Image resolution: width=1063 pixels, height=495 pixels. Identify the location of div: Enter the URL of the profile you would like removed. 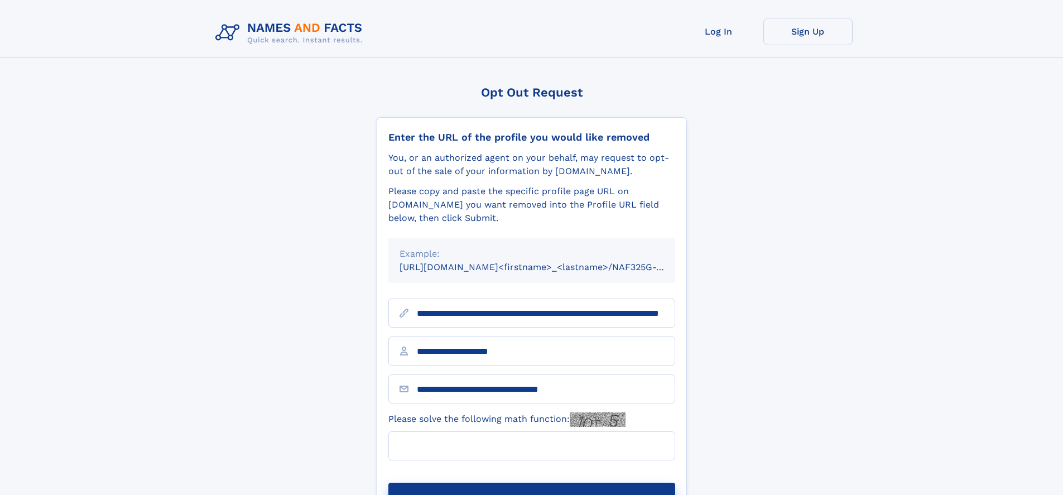
(532, 137).